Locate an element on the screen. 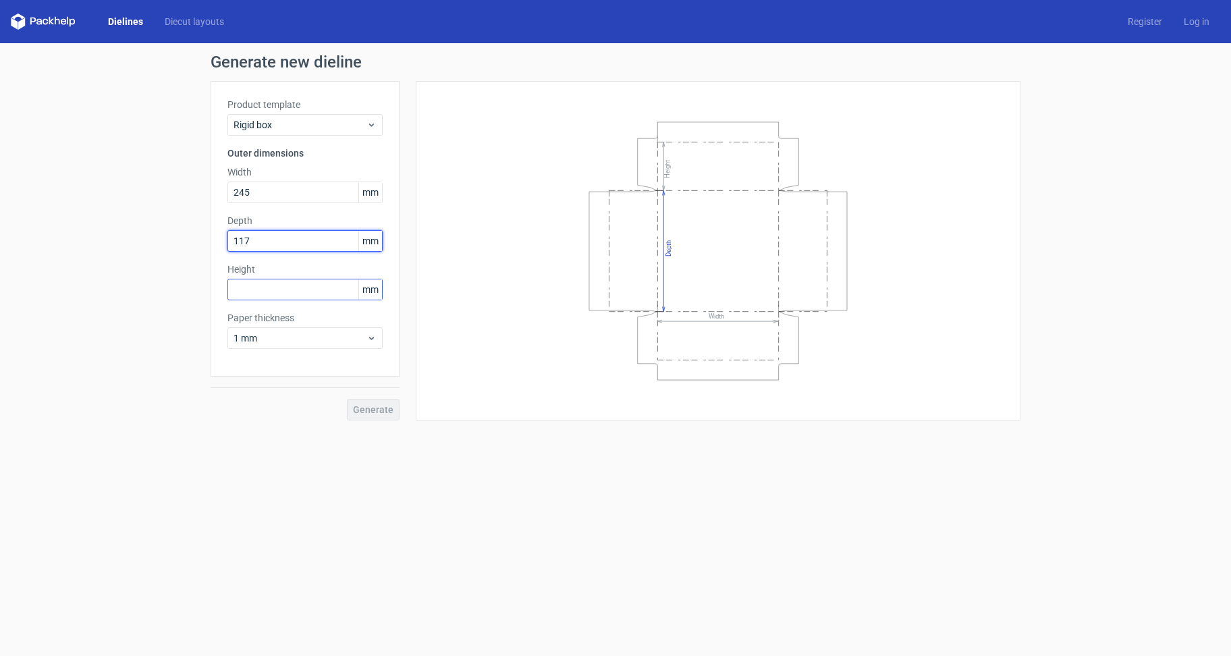  text: Height is located at coordinates (667, 168).